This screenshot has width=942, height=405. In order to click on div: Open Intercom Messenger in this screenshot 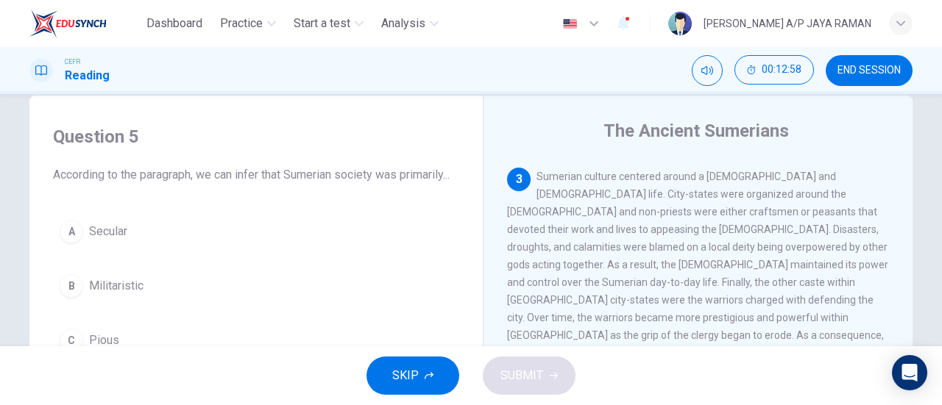, I will do `click(909, 373)`.